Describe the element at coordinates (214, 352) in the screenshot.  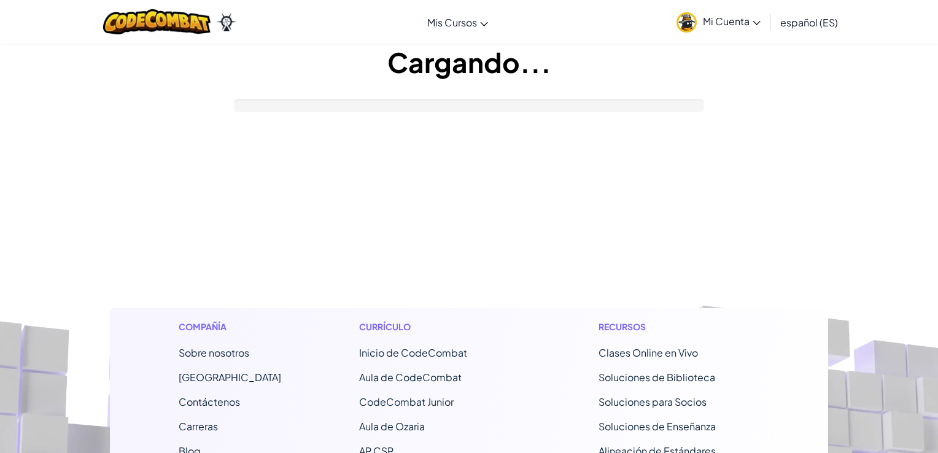
I see `a: Sobre nosotros` at that location.